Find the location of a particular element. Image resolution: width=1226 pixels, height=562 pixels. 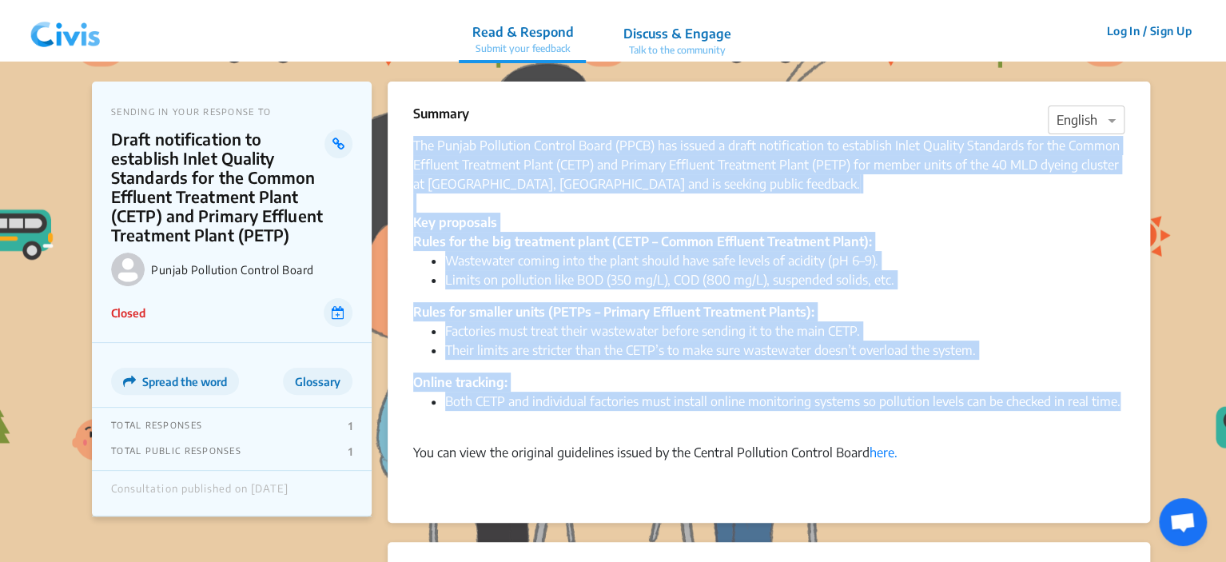

p: Submit your feedback is located at coordinates (522, 49).